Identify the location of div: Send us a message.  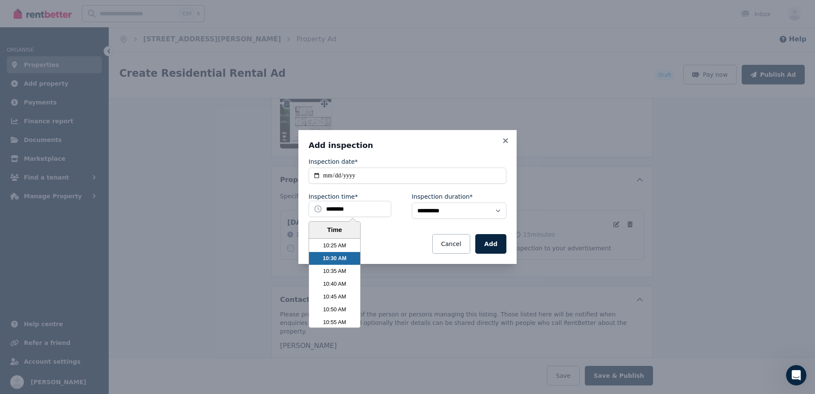
(80, 176).